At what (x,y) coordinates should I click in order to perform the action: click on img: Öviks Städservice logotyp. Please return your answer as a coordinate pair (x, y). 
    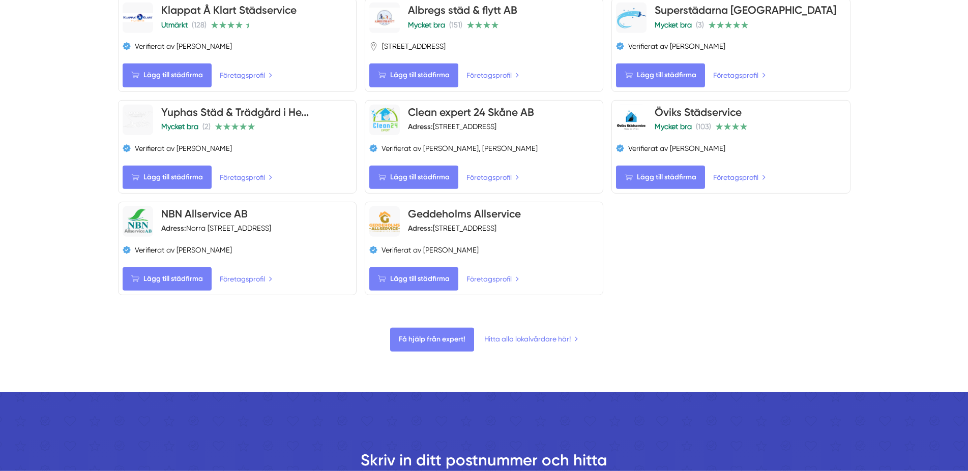
    Looking at the image, I should click on (631, 120).